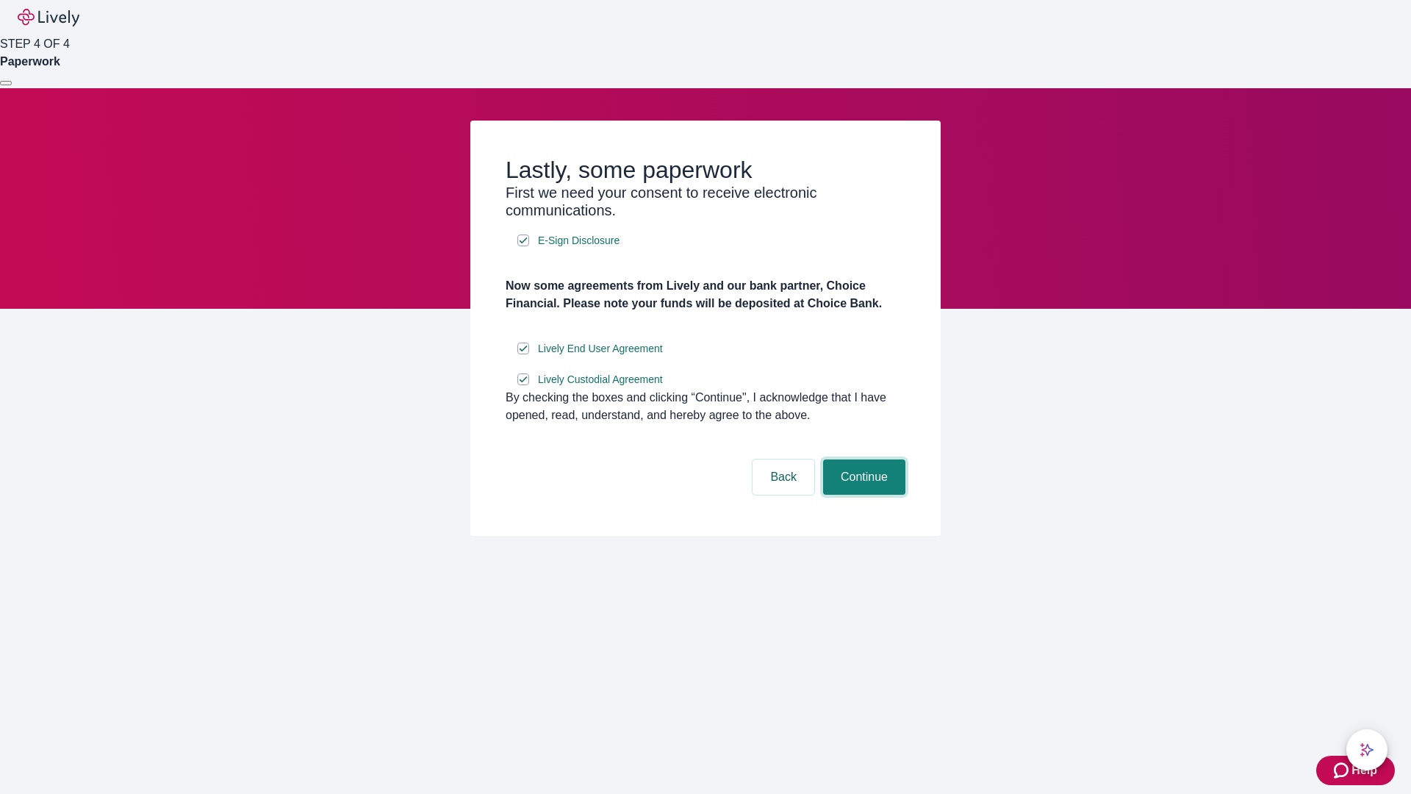  I want to click on button: Continue, so click(864, 477).